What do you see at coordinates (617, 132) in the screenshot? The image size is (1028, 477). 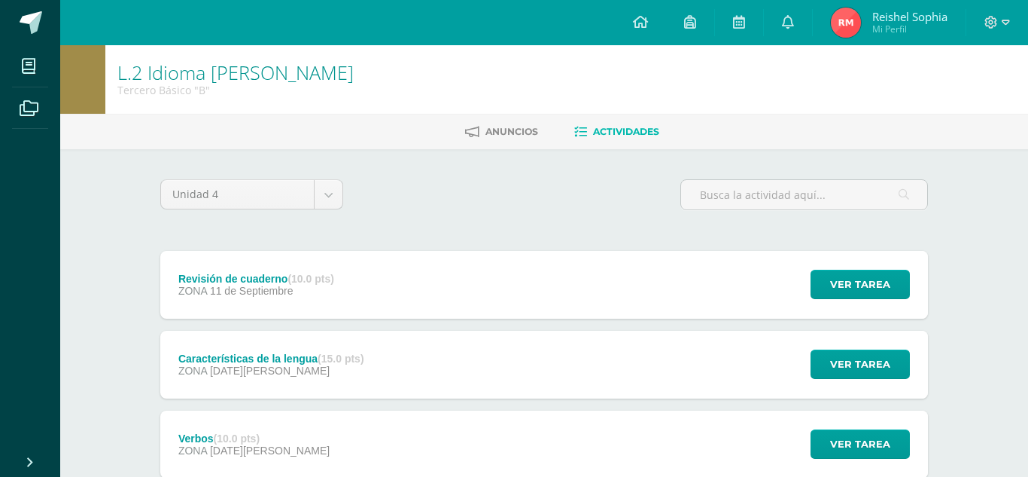 I see `a: Actividades` at bounding box center [617, 132].